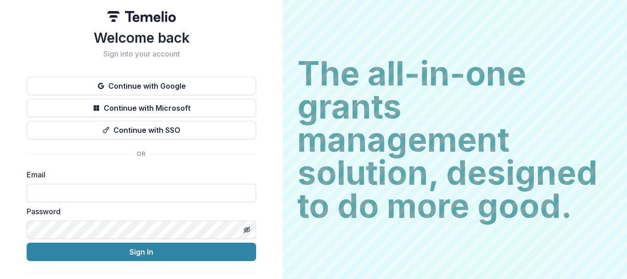  Describe the element at coordinates (139, 211) in the screenshot. I see `label: Password` at that location.